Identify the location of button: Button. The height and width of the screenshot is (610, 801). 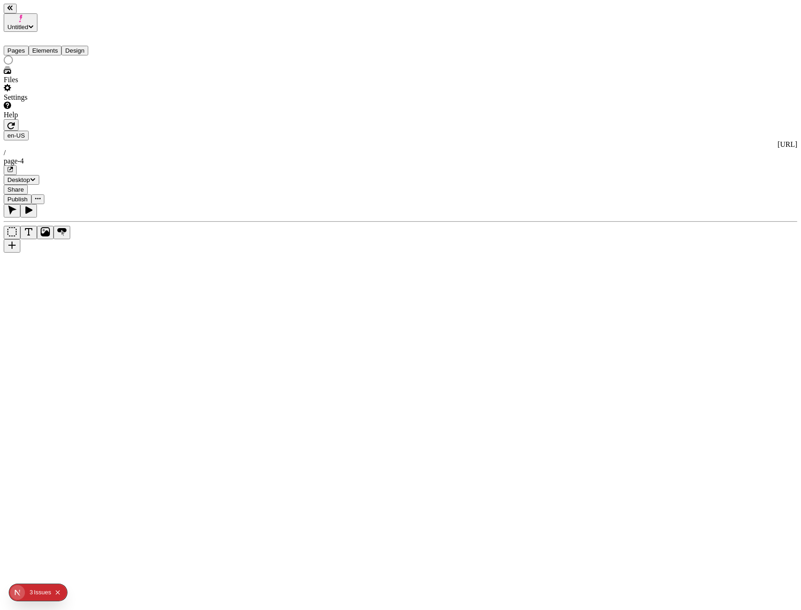
(62, 232).